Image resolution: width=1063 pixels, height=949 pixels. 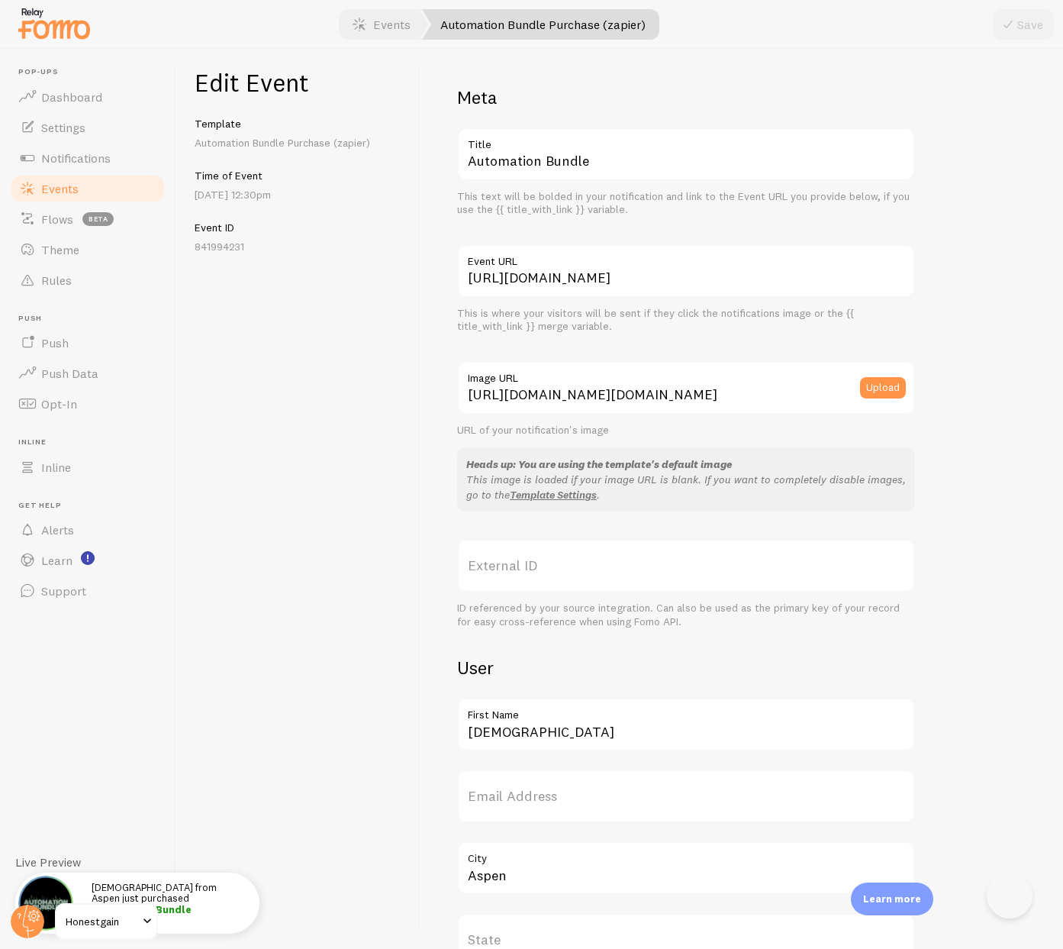 I want to click on label: City, so click(x=686, y=854).